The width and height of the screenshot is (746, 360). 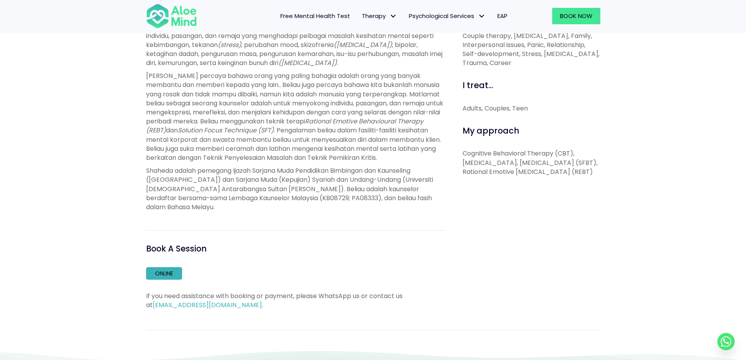 What do you see at coordinates (290, 189) in the screenshot?
I see `span: Shaheda adalah pemegang Ijazah Sarjana Muda Pendidikan Bimbingan dan Kaunseling ([GEOGRAPHIC_DATA...` at bounding box center [290, 189].